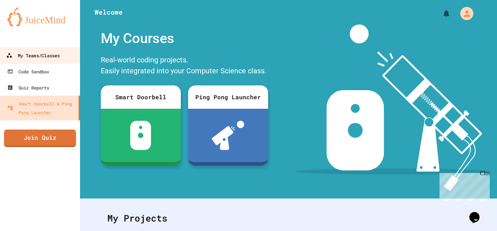 The width and height of the screenshot is (497, 231). I want to click on div: Smart Doorbell, so click(141, 97).